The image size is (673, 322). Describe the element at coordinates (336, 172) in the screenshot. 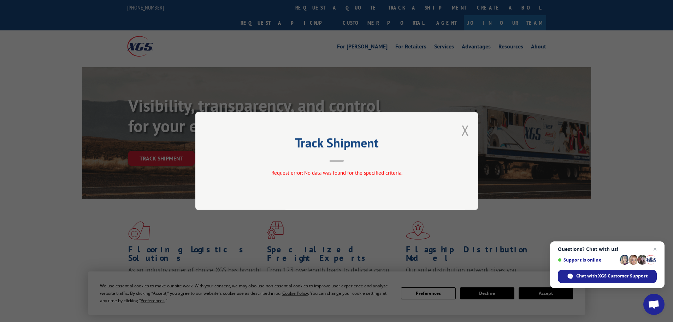

I see `span: Request error: No data was found for the specified criteria.` at that location.